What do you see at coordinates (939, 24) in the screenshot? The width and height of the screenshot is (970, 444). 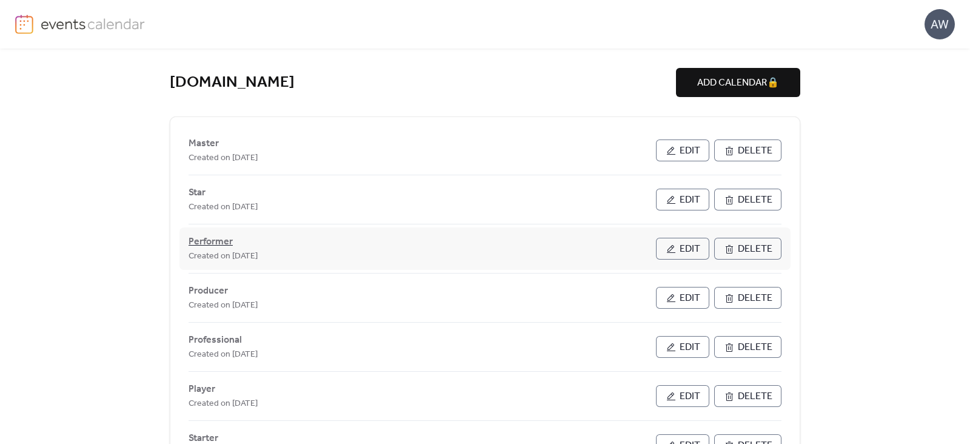 I see `div: AW` at bounding box center [939, 24].